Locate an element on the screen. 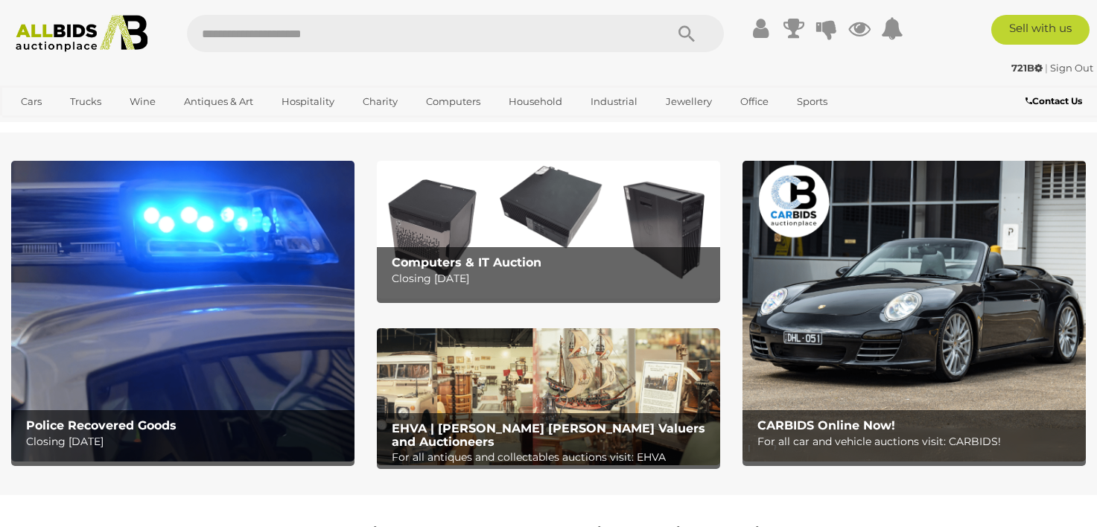  a: Industrial is located at coordinates (614, 101).